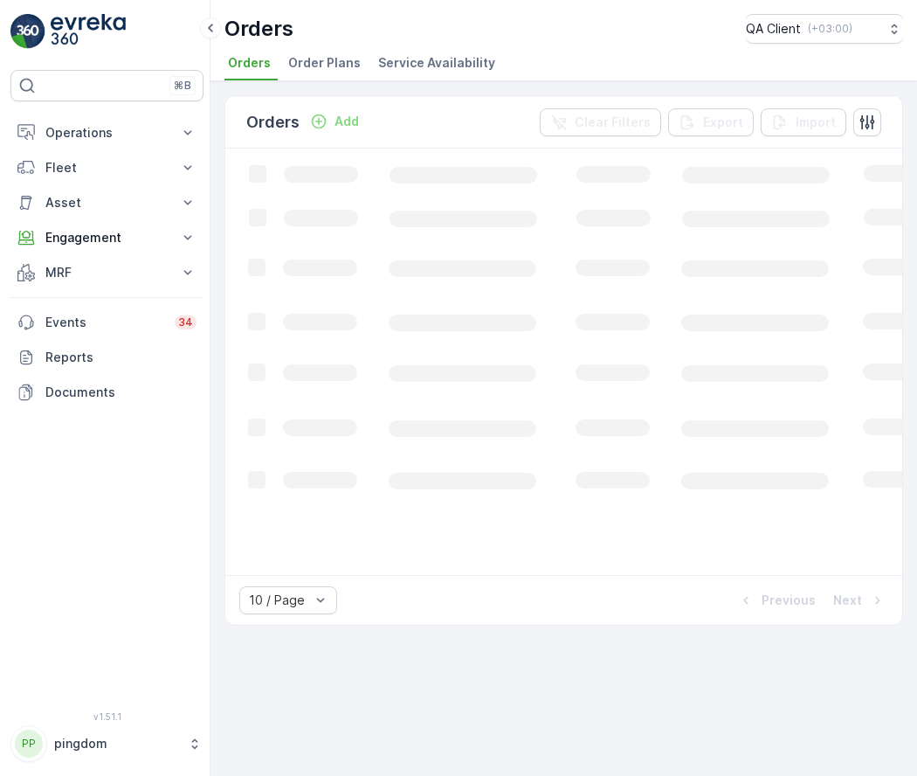  I want to click on p: Fleet, so click(107, 168).